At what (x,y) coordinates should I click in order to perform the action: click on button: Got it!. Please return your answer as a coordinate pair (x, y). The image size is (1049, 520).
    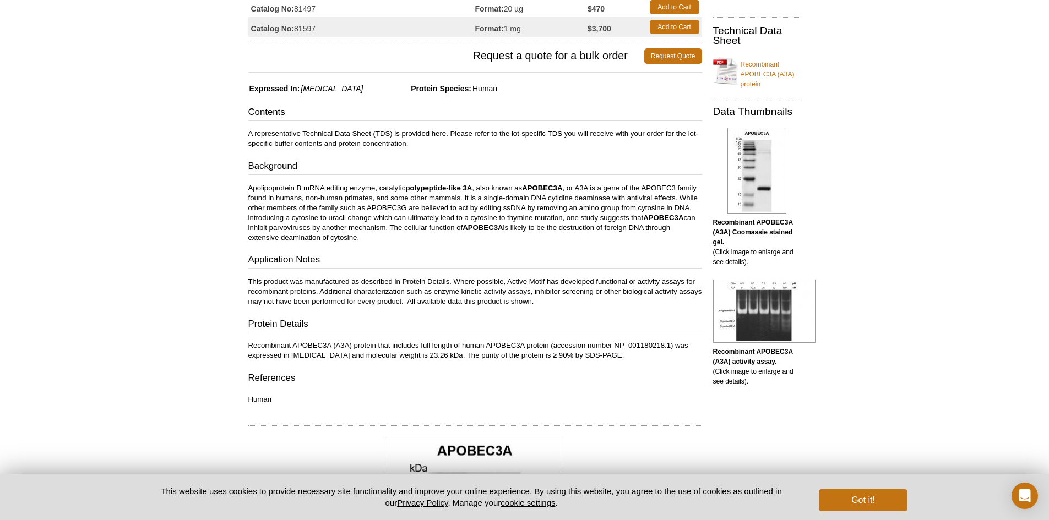
    Looking at the image, I should click on (863, 500).